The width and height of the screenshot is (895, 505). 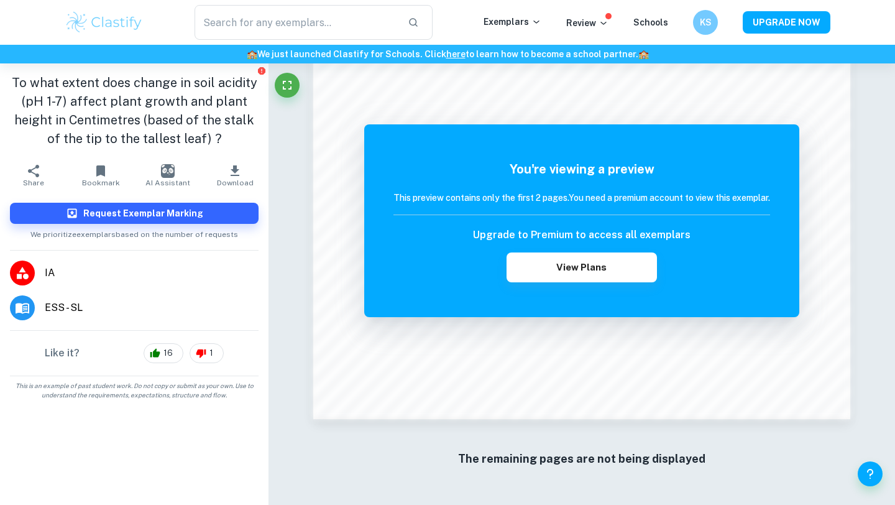 What do you see at coordinates (104, 22) in the screenshot?
I see `a: Clastify logo` at bounding box center [104, 22].